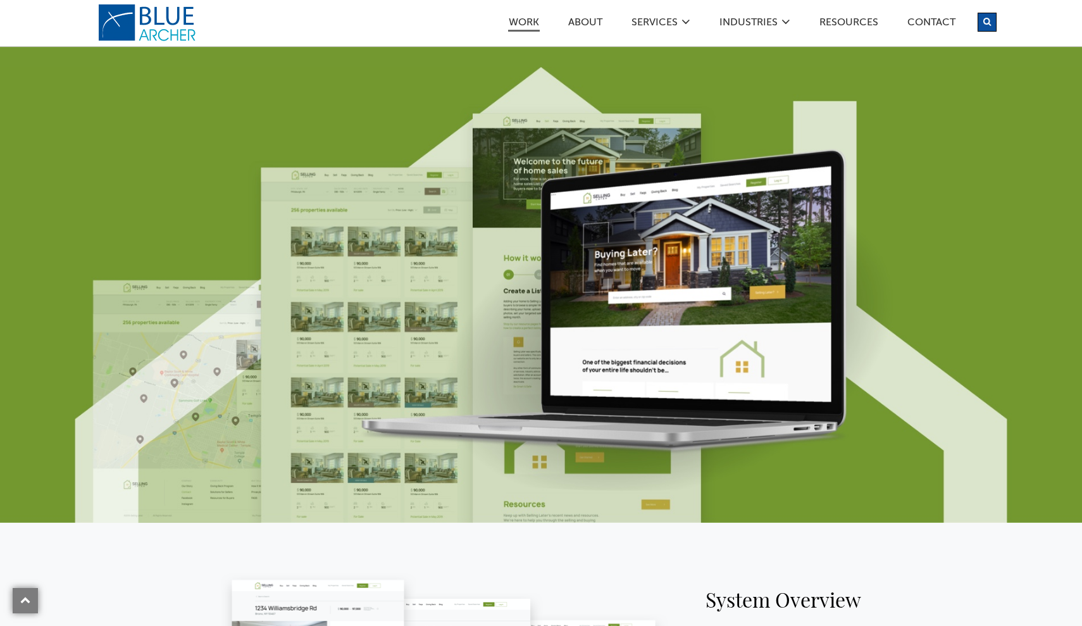 The height and width of the screenshot is (626, 1082). Describe the element at coordinates (585, 24) in the screenshot. I see `a: ABOUT` at that location.